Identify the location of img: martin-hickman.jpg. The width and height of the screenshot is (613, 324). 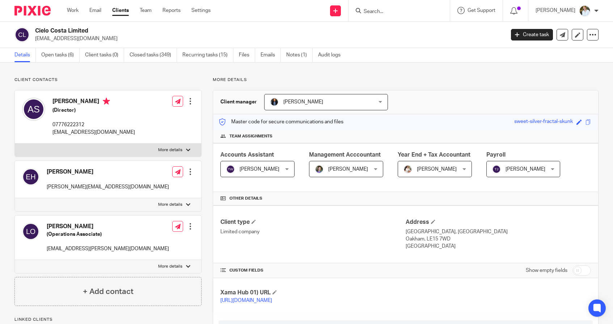
(274, 102).